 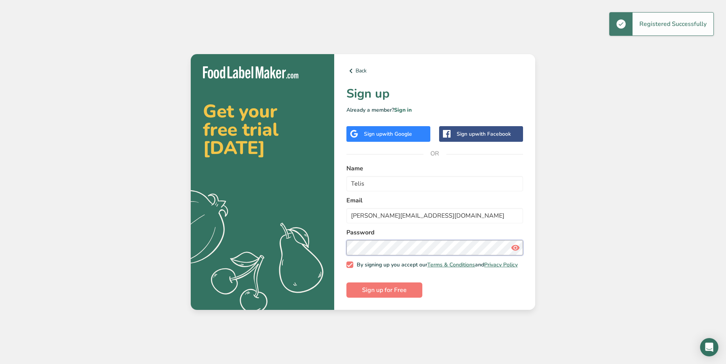 What do you see at coordinates (403, 110) in the screenshot?
I see `a: Sign in` at bounding box center [403, 110].